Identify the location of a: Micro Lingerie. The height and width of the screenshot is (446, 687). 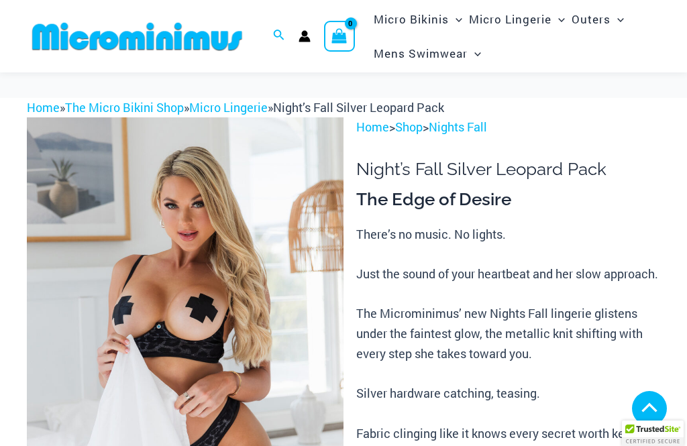
(228, 107).